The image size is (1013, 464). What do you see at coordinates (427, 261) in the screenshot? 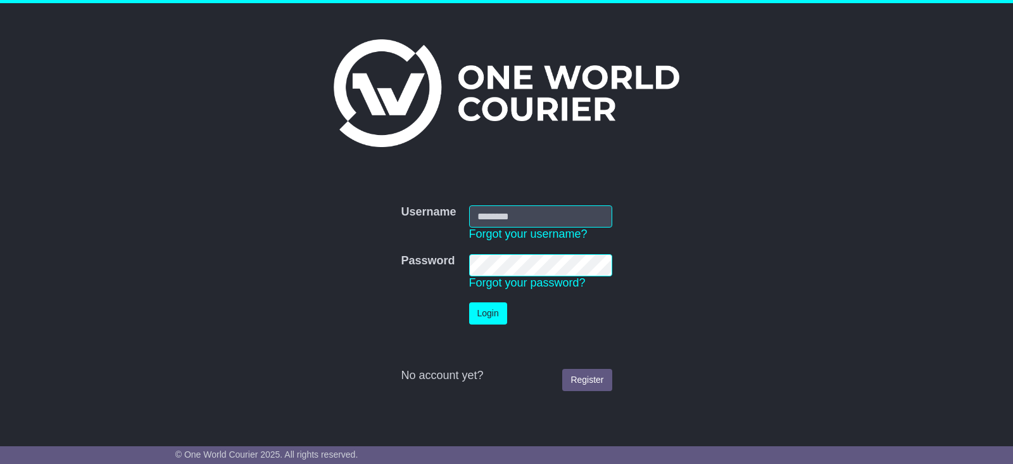
I see `label: Password` at bounding box center [427, 261].